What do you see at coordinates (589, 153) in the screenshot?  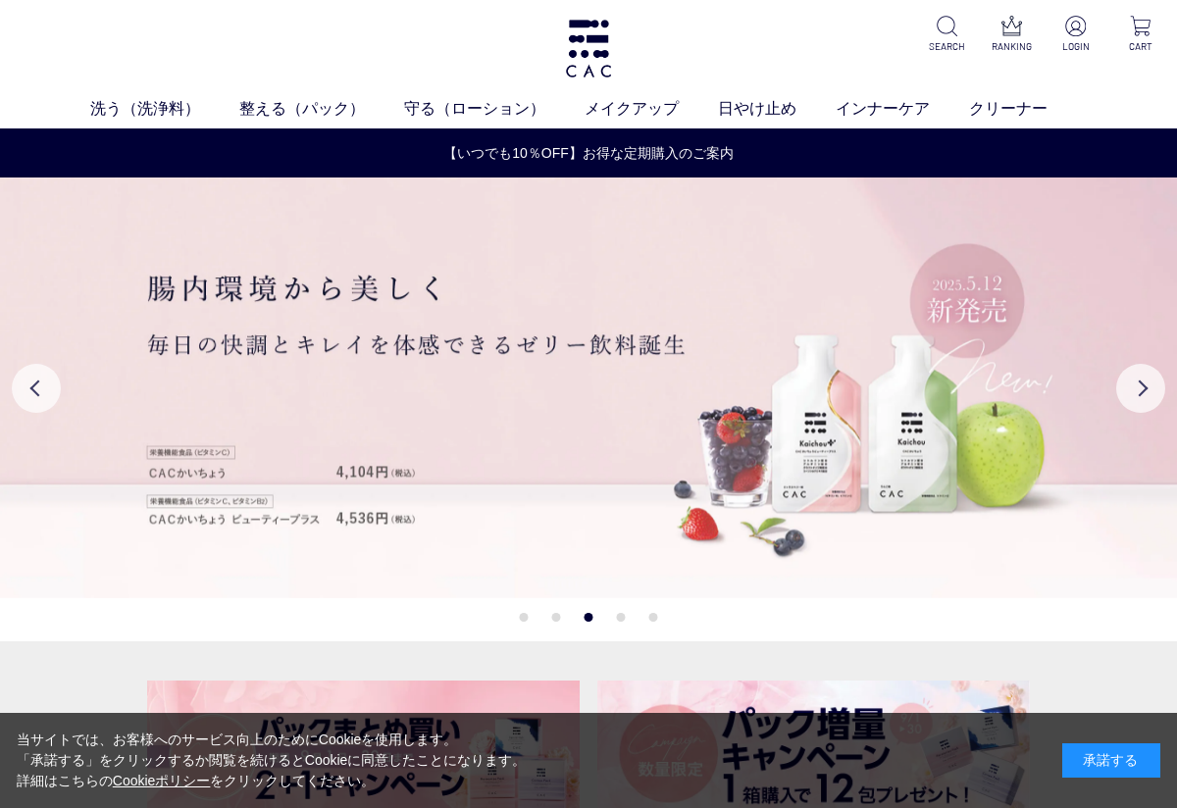 I see `a: 【いつでも10％OFF】お得な定期購入のご案内` at bounding box center [589, 153].